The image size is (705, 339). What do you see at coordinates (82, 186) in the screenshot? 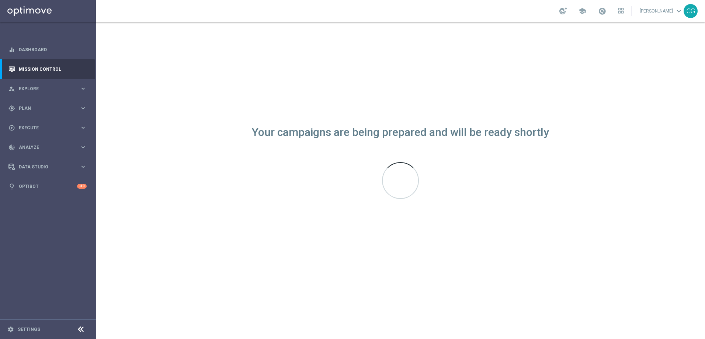
I see `div: +10` at bounding box center [82, 186].